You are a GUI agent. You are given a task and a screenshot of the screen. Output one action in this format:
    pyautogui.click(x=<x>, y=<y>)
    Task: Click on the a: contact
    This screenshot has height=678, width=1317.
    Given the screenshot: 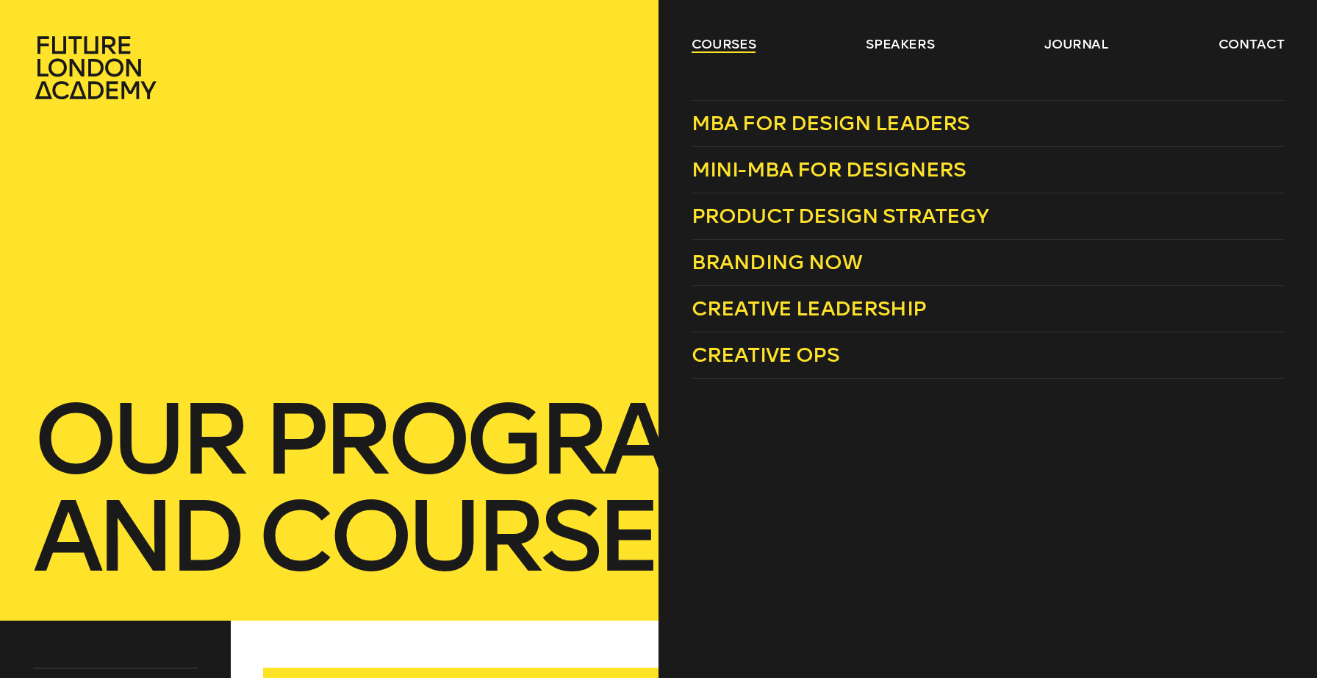 What is the action you would take?
    pyautogui.click(x=1252, y=44)
    